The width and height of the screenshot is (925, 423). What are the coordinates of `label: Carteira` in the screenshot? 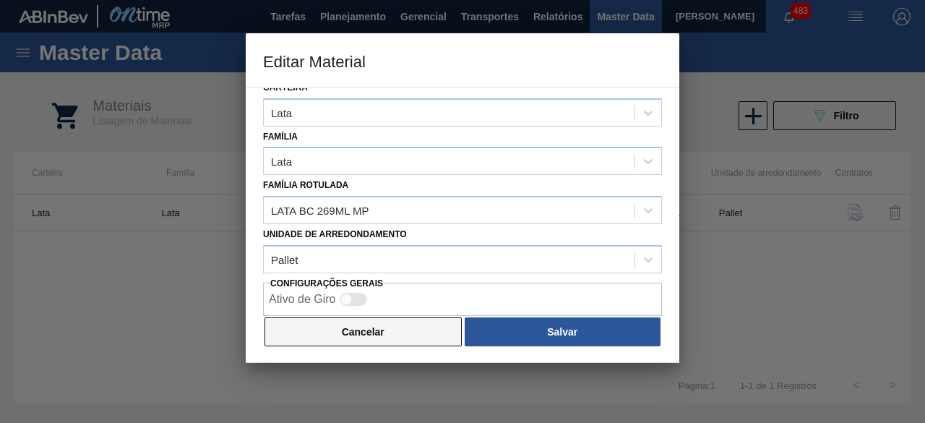 It's located at (285, 87).